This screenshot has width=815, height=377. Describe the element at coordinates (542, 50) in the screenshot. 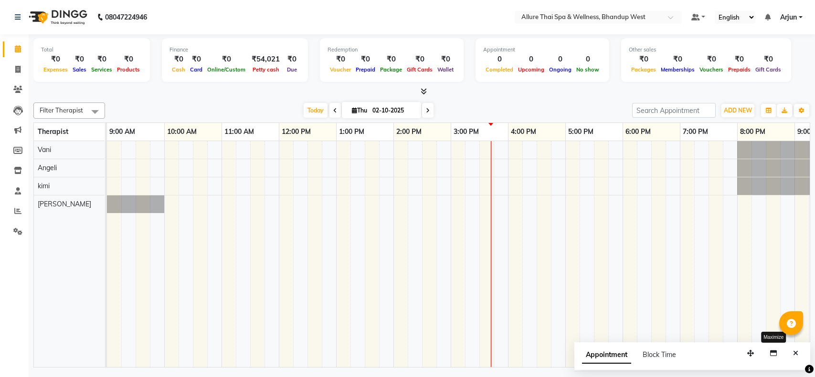

I see `div: Appointment` at that location.